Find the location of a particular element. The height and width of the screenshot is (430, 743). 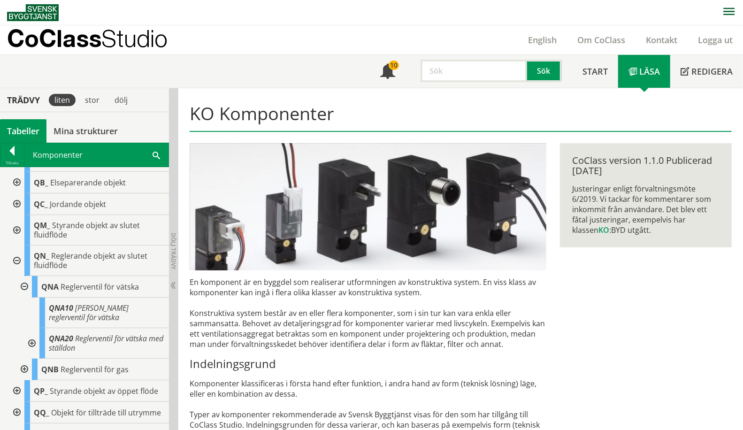

a: Mina strukturer is located at coordinates (85, 131).